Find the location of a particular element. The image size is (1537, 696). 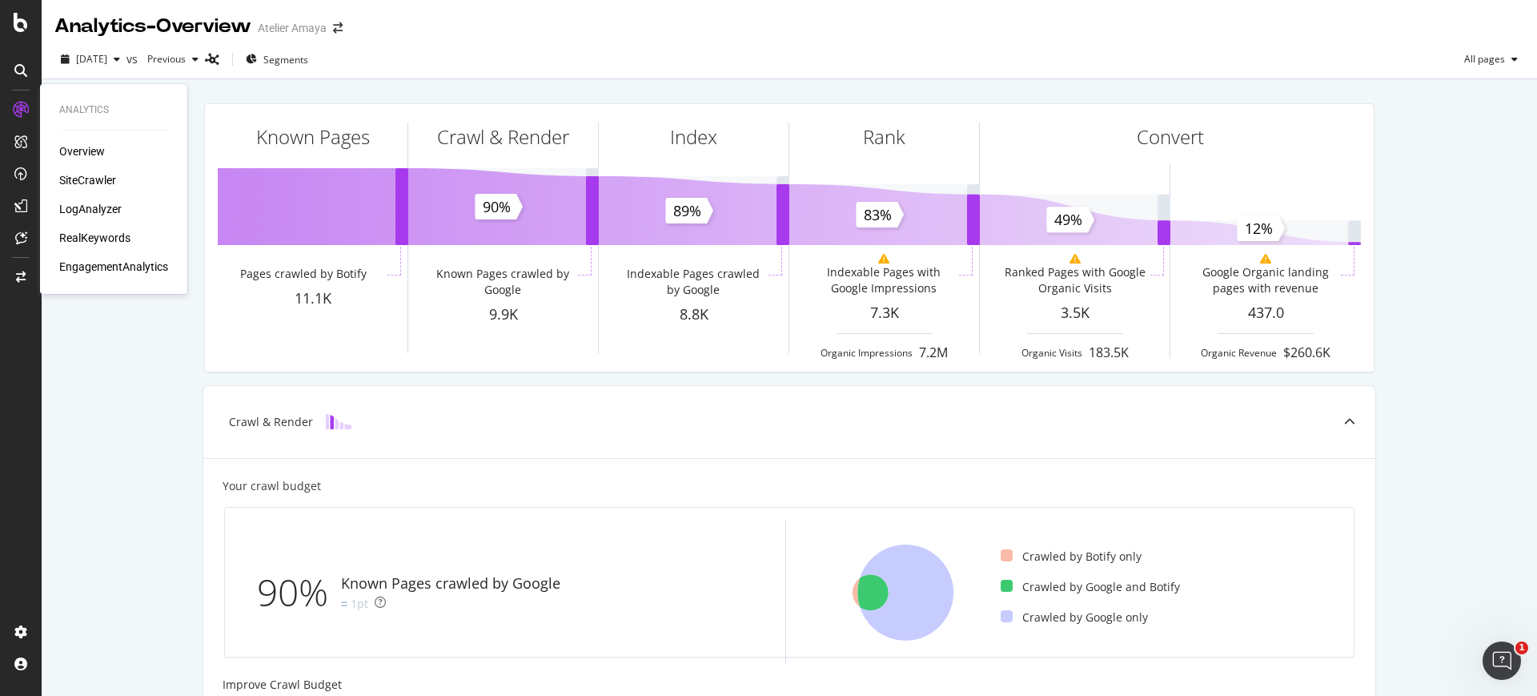

div: Overview is located at coordinates (82, 151).